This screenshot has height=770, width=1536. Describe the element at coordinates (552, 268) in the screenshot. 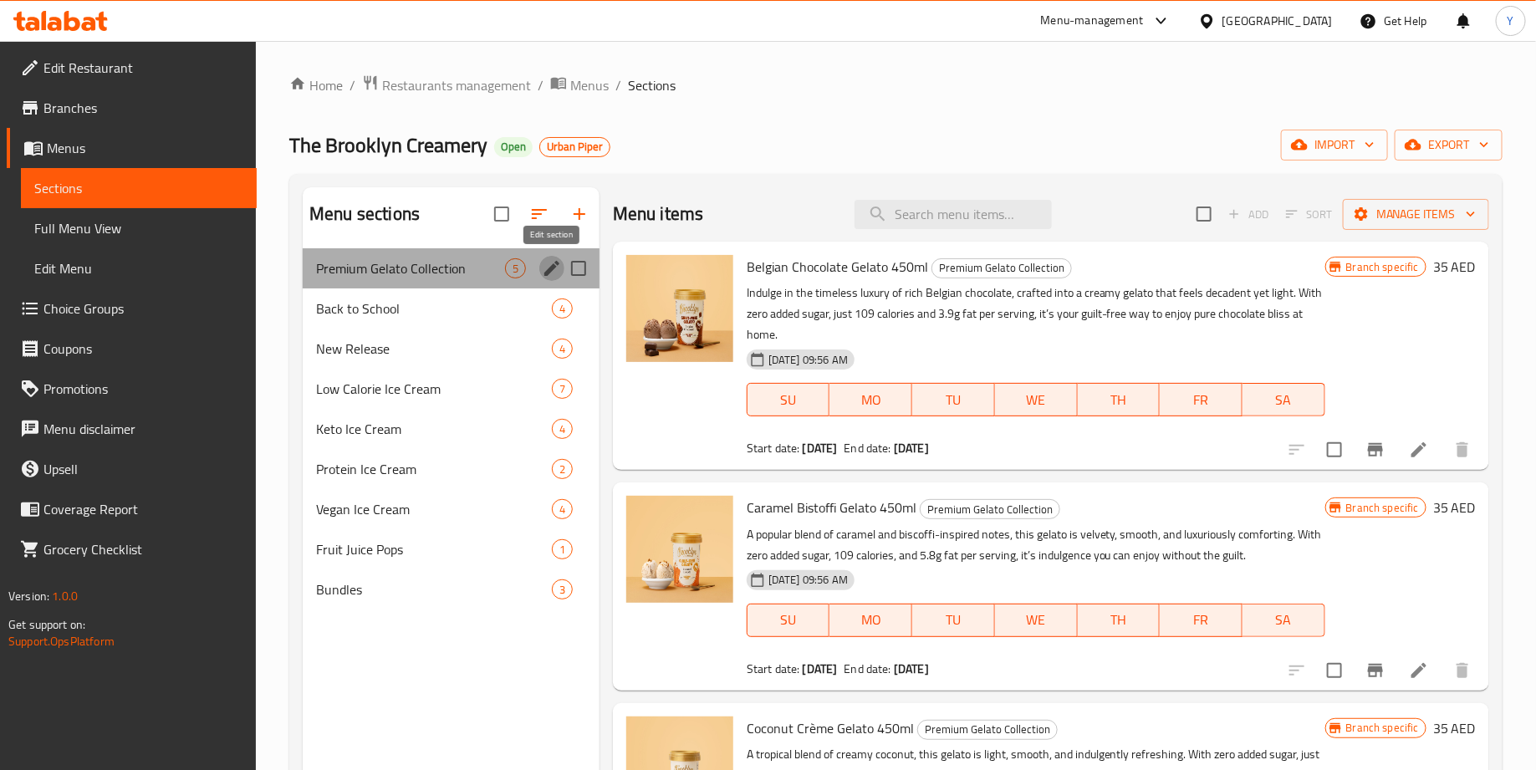

I see `button: edit` at that location.